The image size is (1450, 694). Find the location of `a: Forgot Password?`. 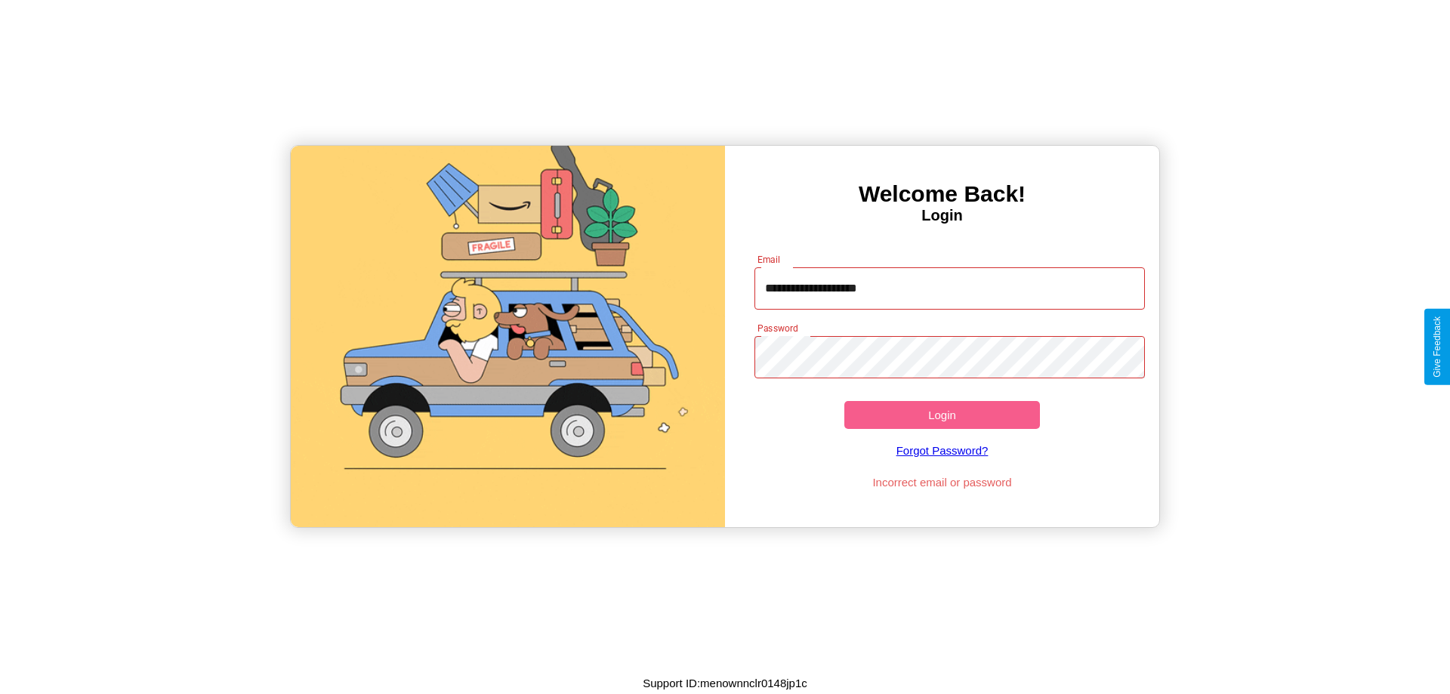

a: Forgot Password? is located at coordinates (943, 450).